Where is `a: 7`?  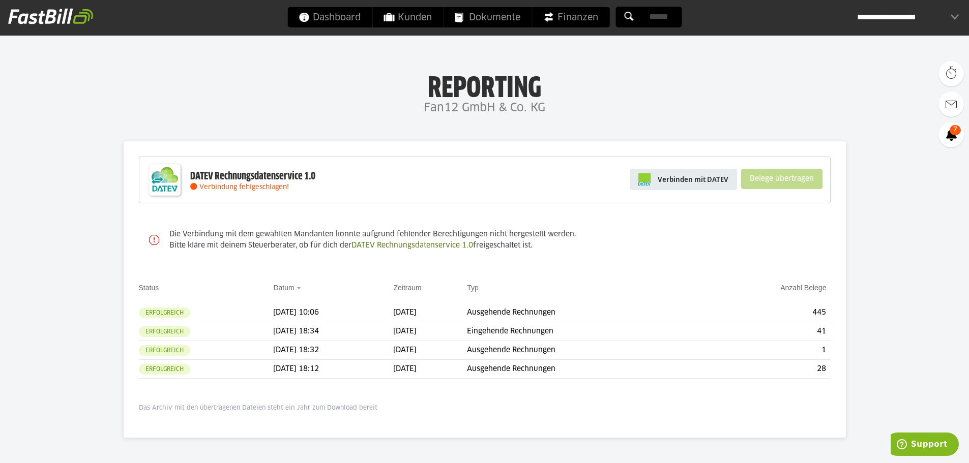 a: 7 is located at coordinates (951, 135).